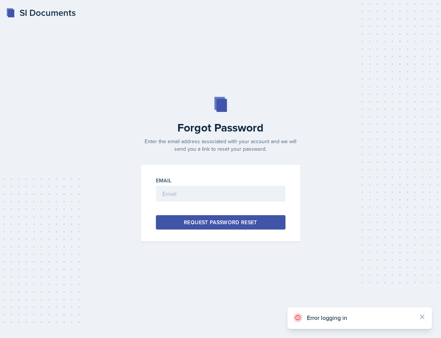 The image size is (441, 338). Describe the element at coordinates (220, 222) in the screenshot. I see `div: Request Password Reset` at that location.